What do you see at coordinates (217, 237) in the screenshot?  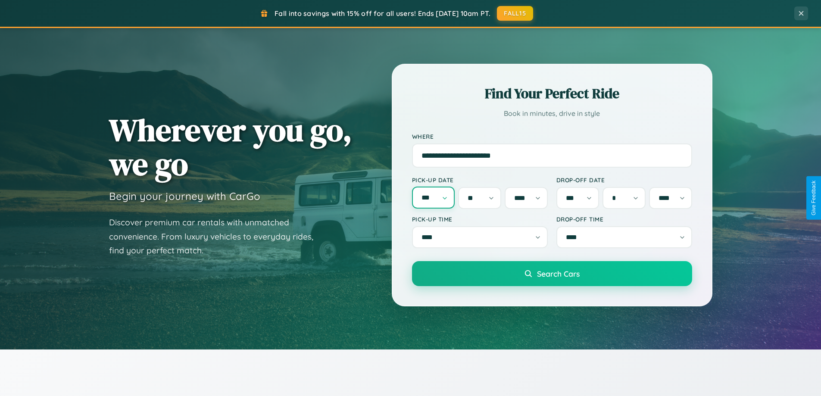 I see `p: Discover premium car rentals with unmatched convenience. From luxury vehicles to everyday rides, ...` at bounding box center [217, 237].